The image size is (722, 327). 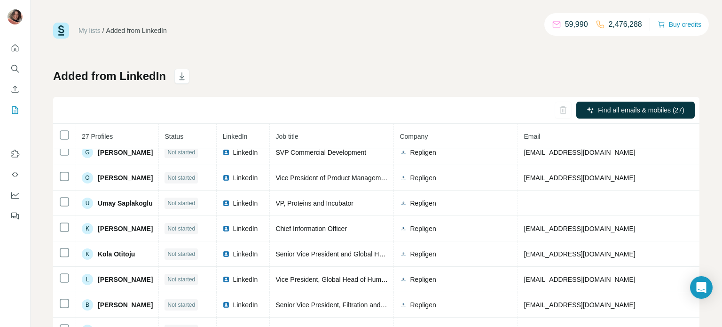 What do you see at coordinates (61, 31) in the screenshot?
I see `img: Surfe Logo` at bounding box center [61, 31].